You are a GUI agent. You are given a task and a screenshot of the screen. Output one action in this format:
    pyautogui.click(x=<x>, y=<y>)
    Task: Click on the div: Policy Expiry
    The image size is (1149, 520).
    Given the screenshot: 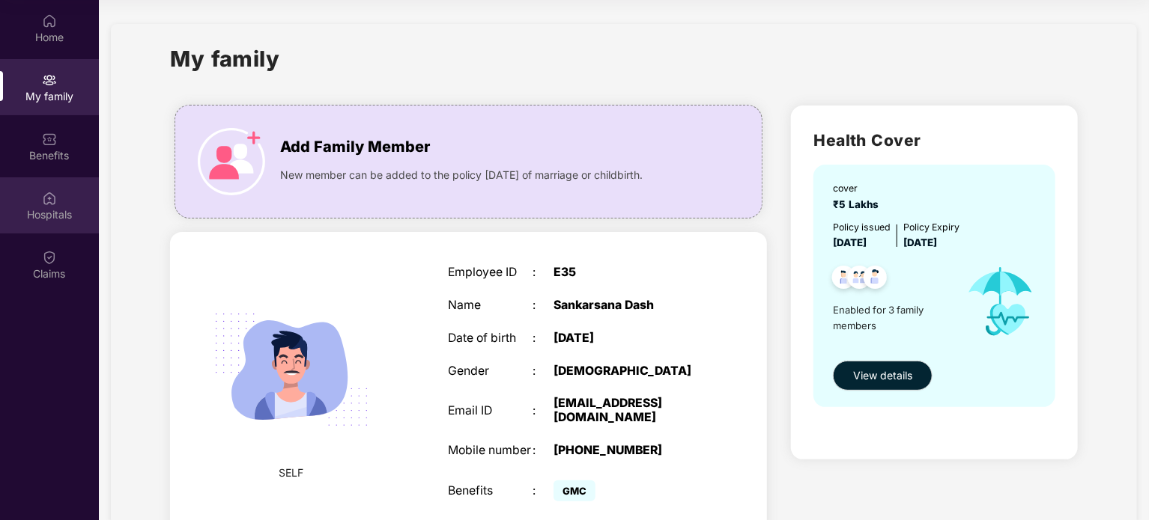 What is the action you would take?
    pyautogui.click(x=931, y=227)
    